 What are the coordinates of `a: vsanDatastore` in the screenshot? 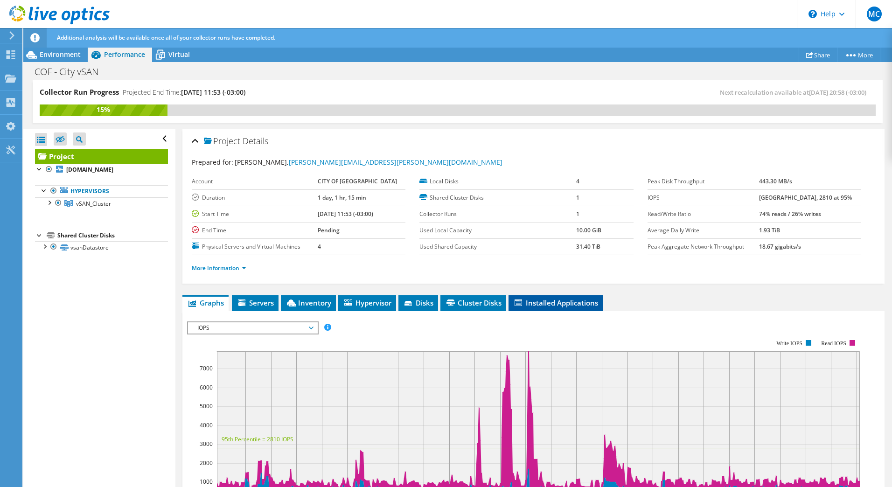 It's located at (101, 247).